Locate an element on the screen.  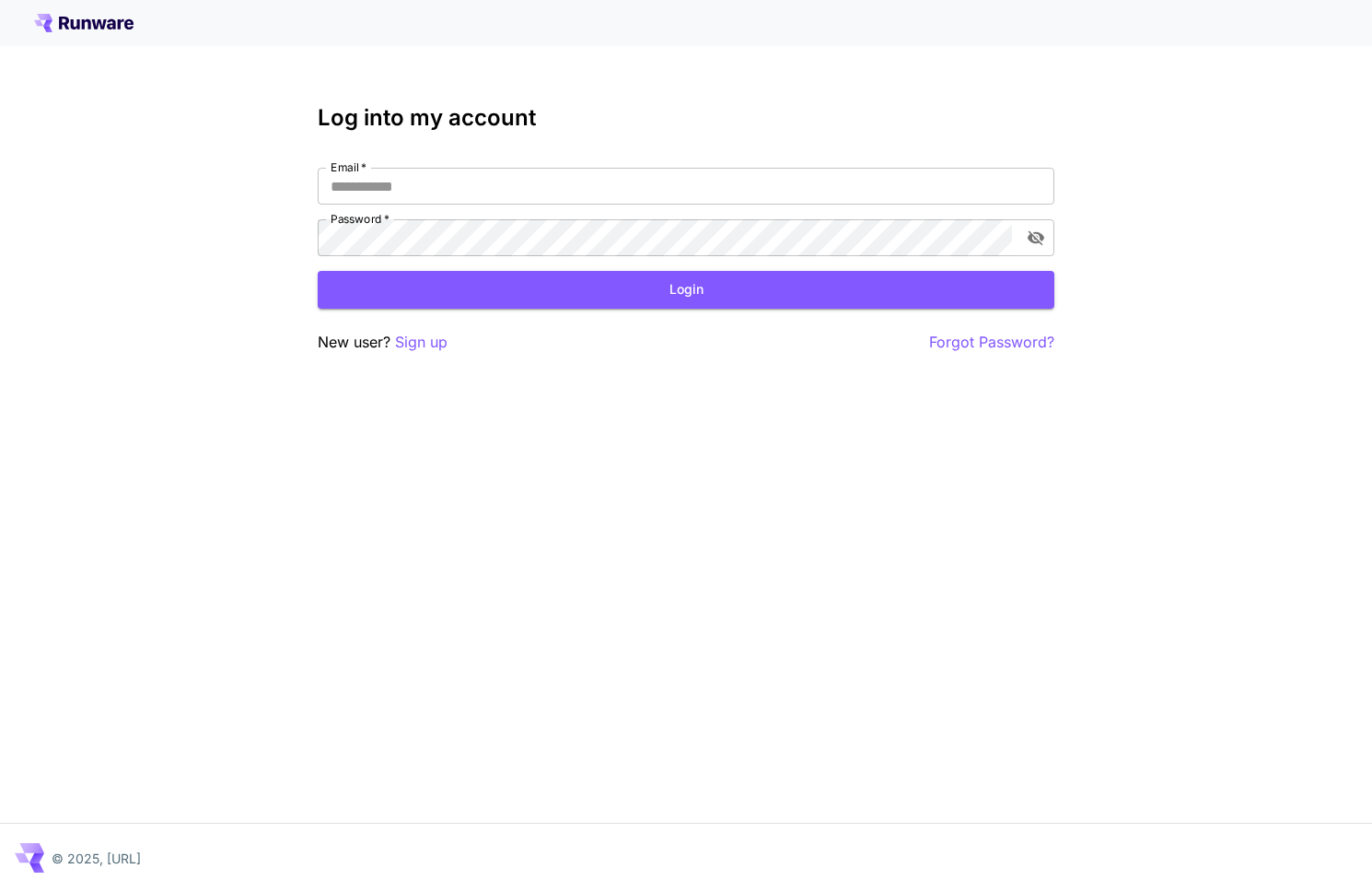
button: Login is located at coordinates (686, 290).